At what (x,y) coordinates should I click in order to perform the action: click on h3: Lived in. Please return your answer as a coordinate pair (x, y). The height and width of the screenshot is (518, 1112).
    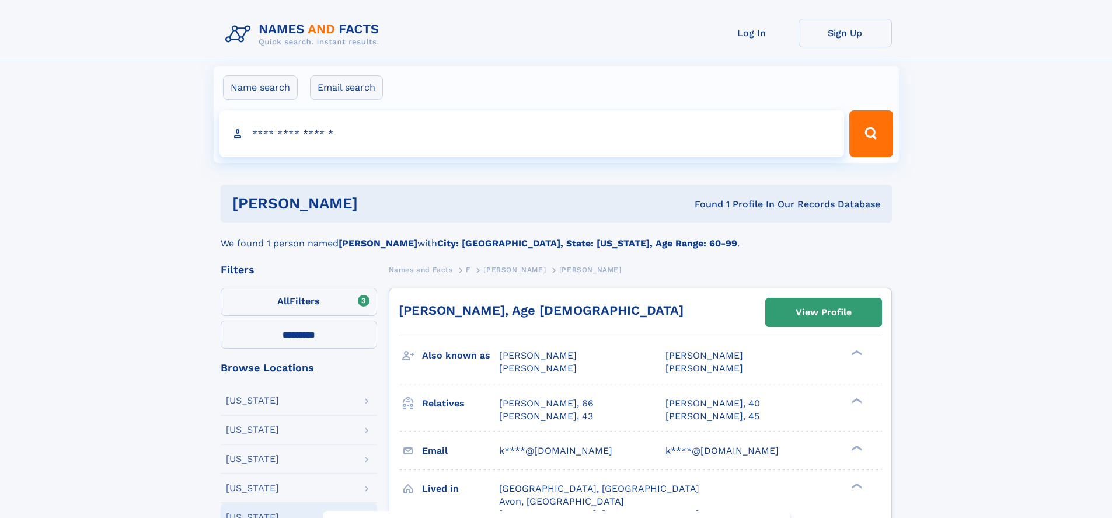
    Looking at the image, I should click on (461, 489).